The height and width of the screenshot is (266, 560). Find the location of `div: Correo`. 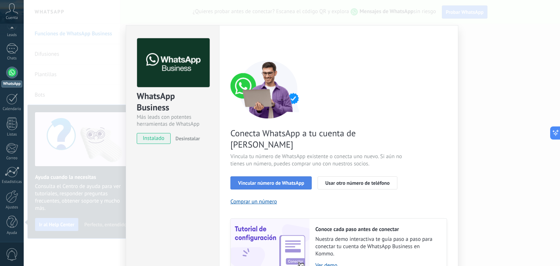

div: Correo is located at coordinates (12, 158).